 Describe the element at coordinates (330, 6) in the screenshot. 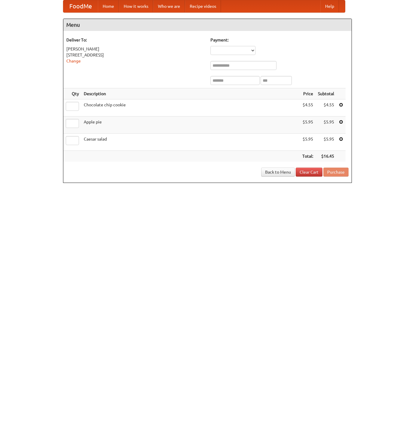

I see `a: Help` at that location.